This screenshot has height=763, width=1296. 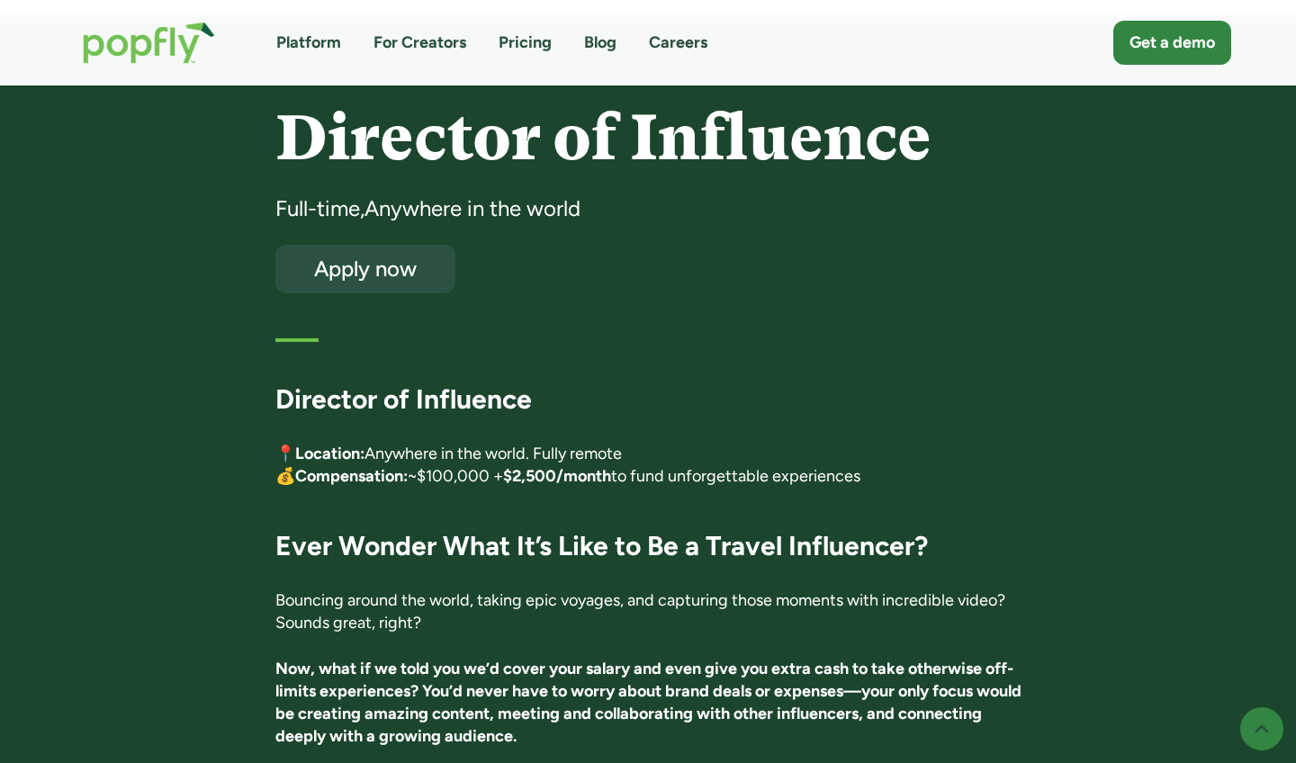 What do you see at coordinates (648, 465) in the screenshot?
I see `p: 📍 Anywhere in the world. Fully remote 💰 ~$100,000 + to fund unforgettable experiences` at bounding box center [648, 465].